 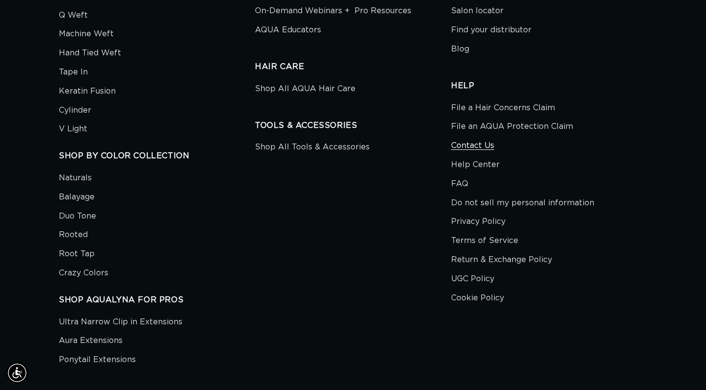 I want to click on a: Crazy Colors, so click(x=83, y=273).